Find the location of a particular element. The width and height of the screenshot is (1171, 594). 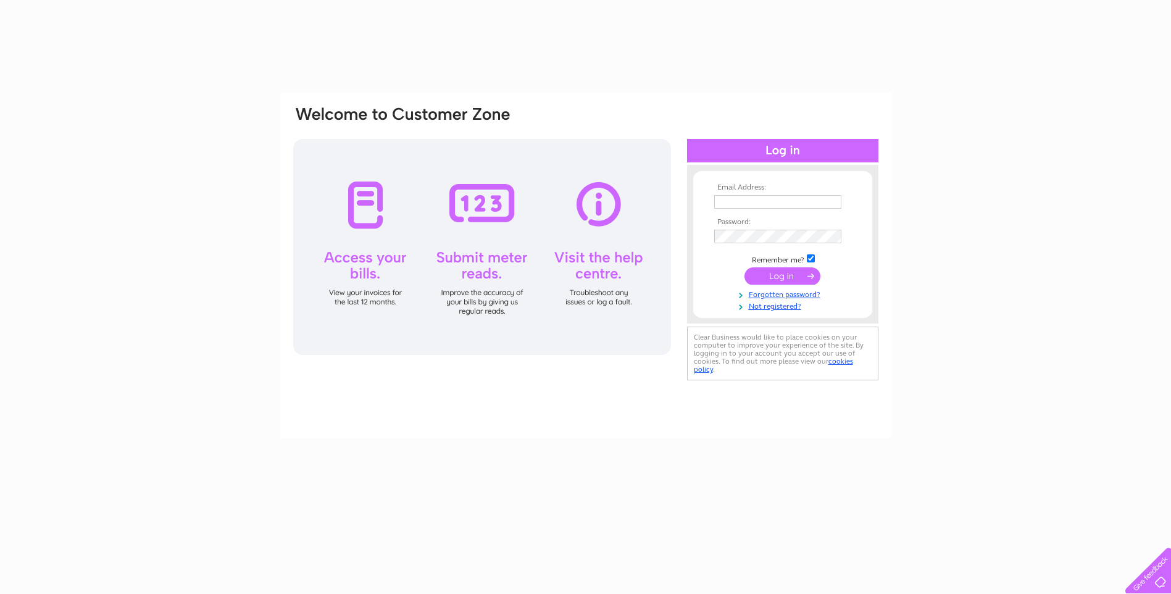

input: Submit is located at coordinates (782, 276).